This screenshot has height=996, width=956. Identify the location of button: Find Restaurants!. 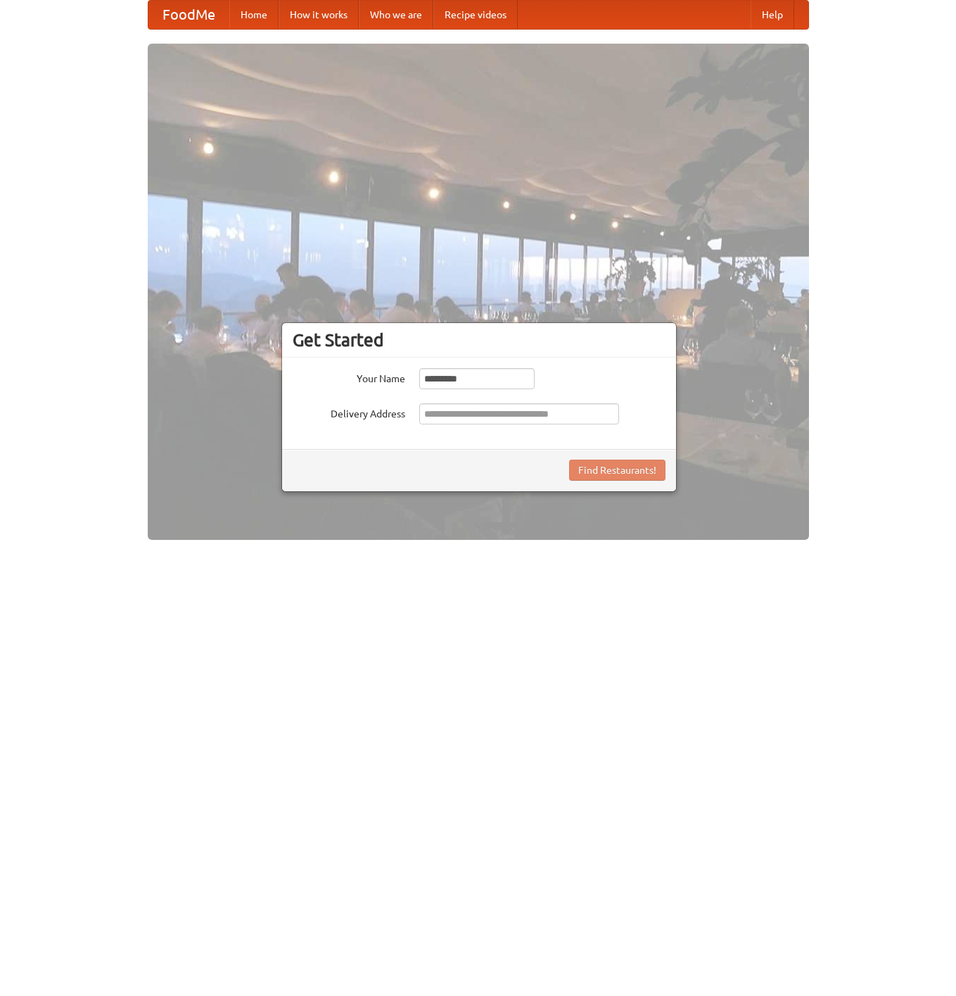
(617, 470).